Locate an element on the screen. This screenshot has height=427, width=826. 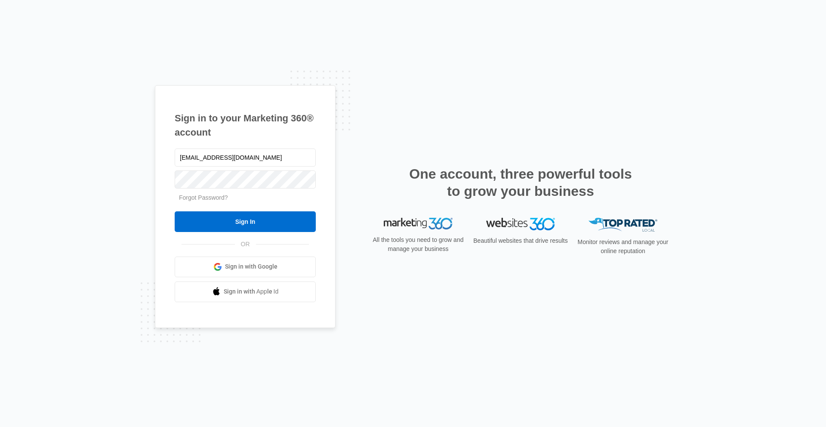
p: Beautiful websites that drive results is located at coordinates (520, 240).